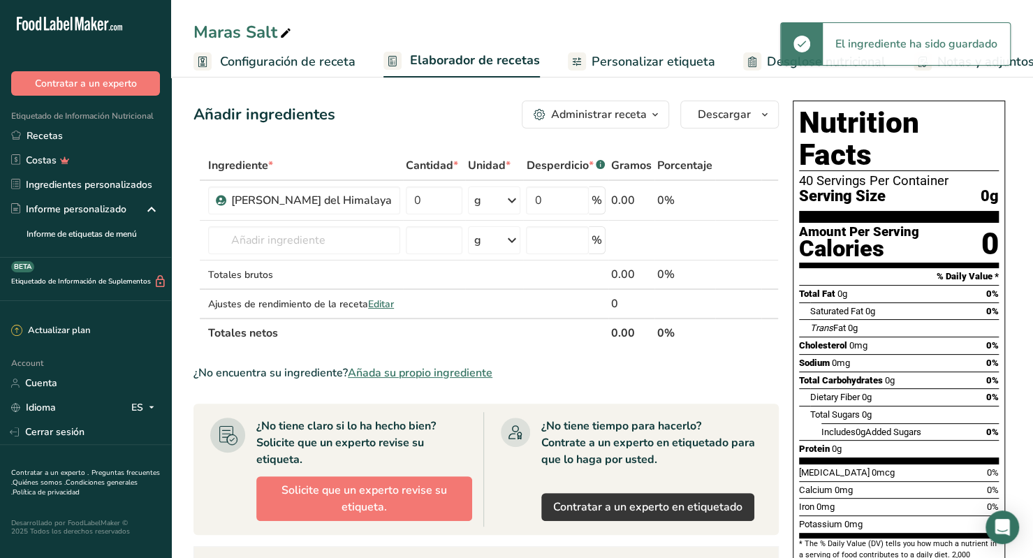 The width and height of the screenshot is (1033, 558). What do you see at coordinates (432, 166) in the screenshot?
I see `span: Cantidad` at bounding box center [432, 166].